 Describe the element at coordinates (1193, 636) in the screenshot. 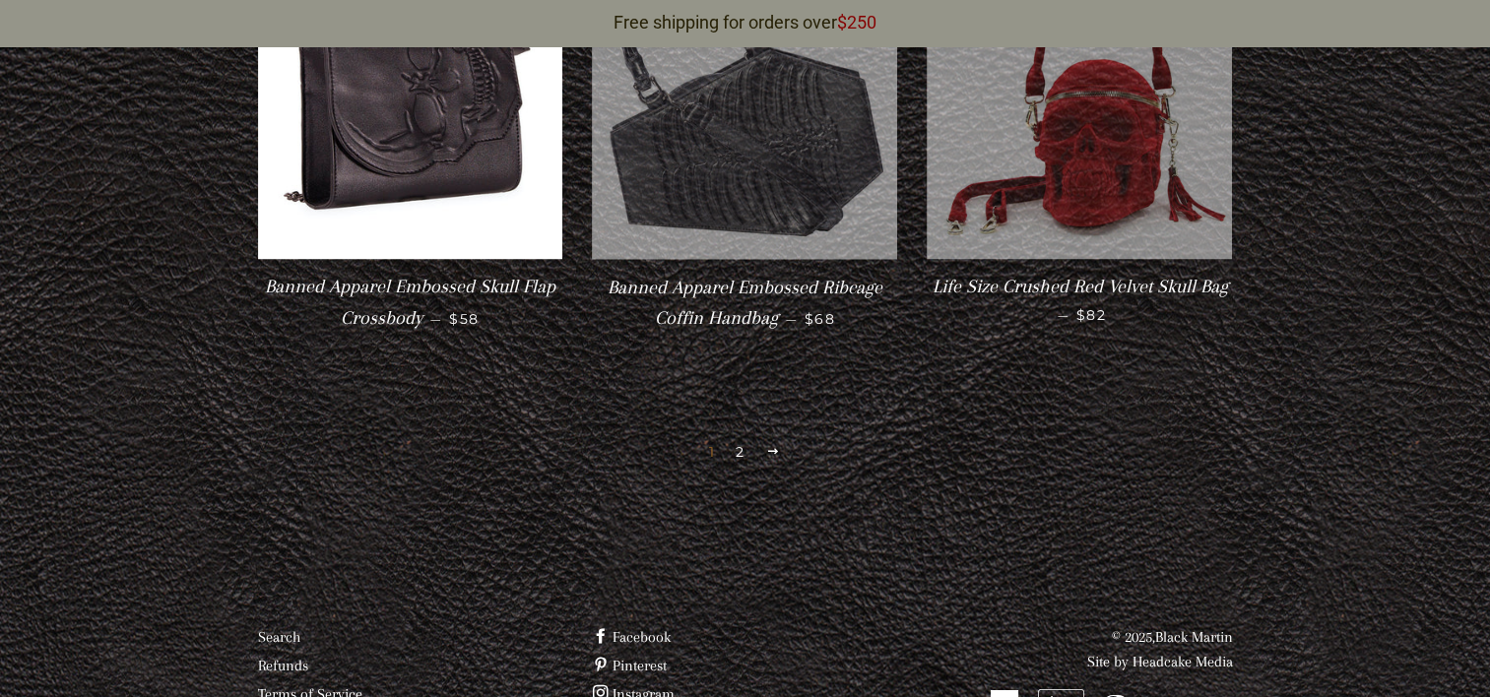

I see `a: Black Martin` at that location.